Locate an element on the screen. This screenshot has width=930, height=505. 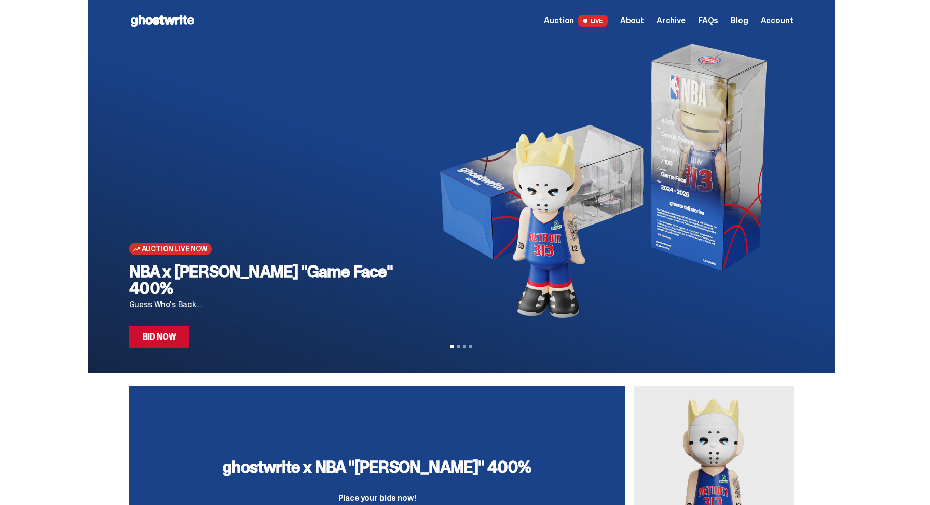
a: Blog is located at coordinates (739, 21).